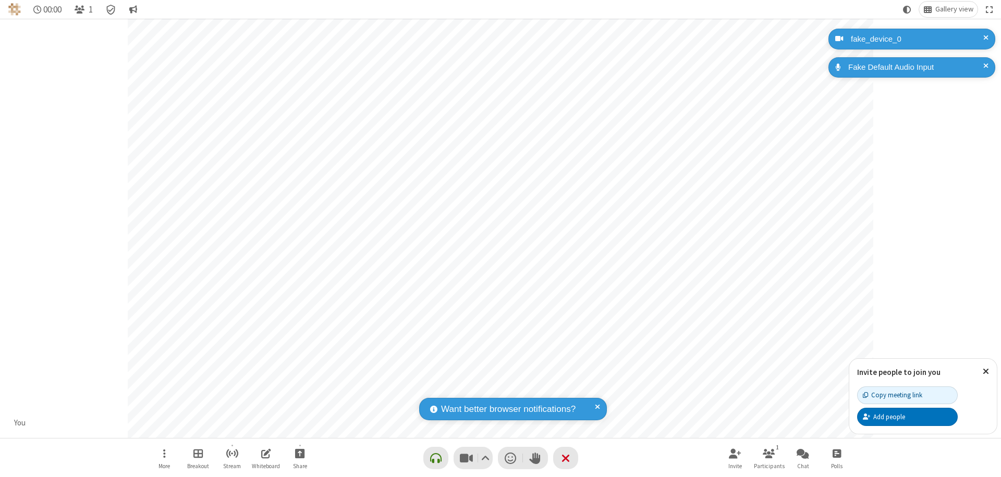  What do you see at coordinates (907, 9) in the screenshot?
I see `button: Using system theme` at bounding box center [907, 9].